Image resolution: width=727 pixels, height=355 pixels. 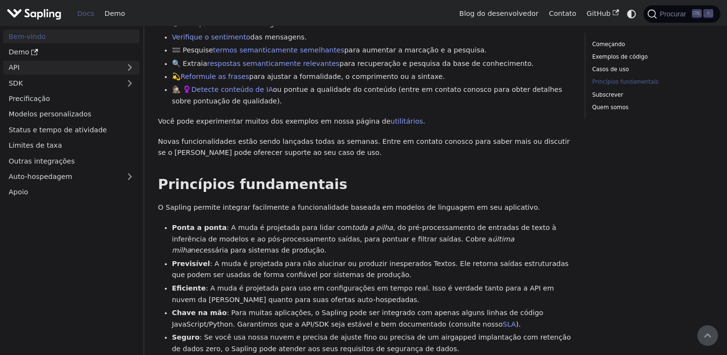 What do you see at coordinates (682, 14) in the screenshot?
I see `button: Pesquisar (Ctrl+K)` at bounding box center [682, 14].